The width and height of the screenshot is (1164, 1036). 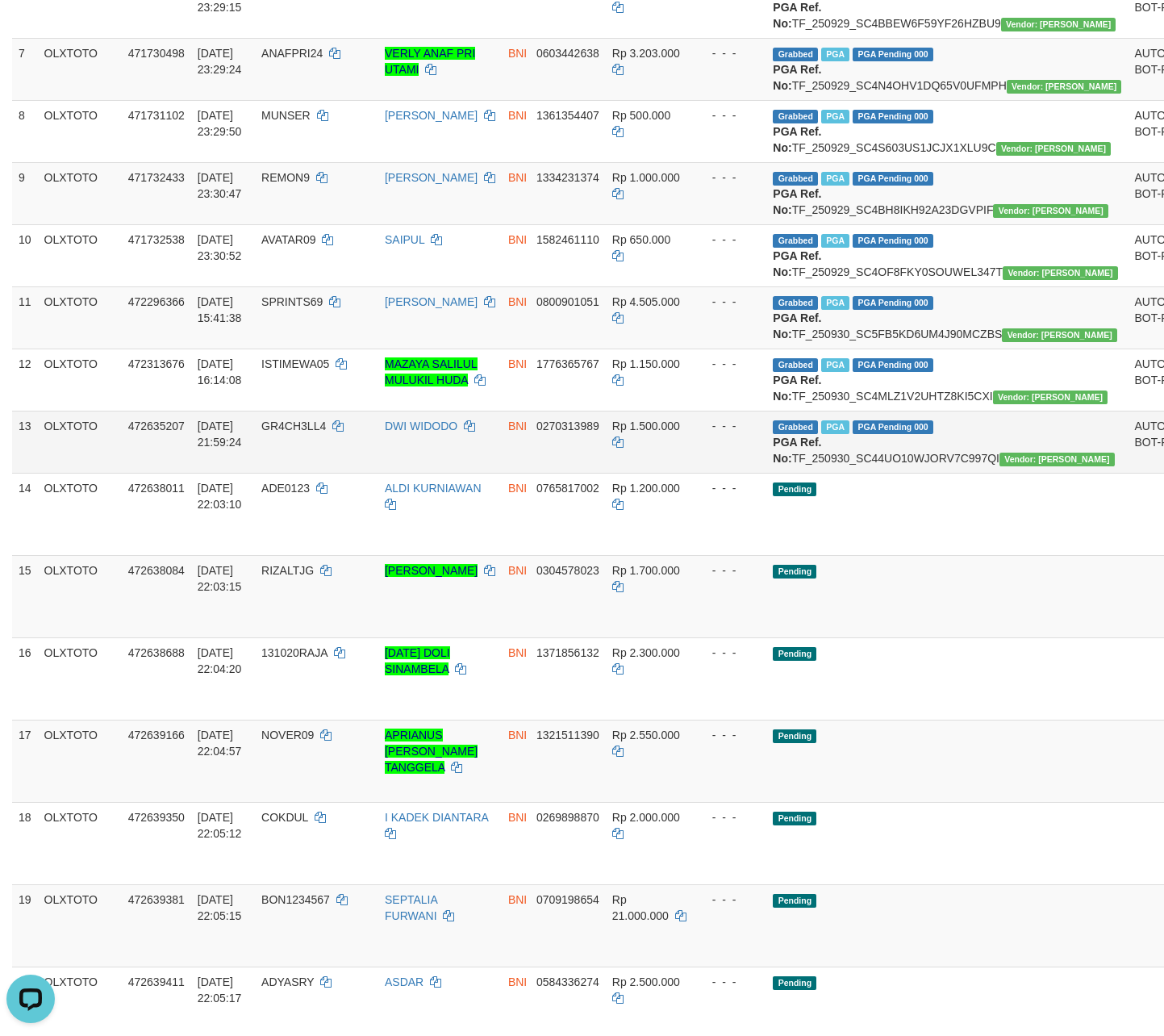 What do you see at coordinates (568, 652) in the screenshot?
I see `span: Copy 1371856132 to clipboard` at bounding box center [568, 652].